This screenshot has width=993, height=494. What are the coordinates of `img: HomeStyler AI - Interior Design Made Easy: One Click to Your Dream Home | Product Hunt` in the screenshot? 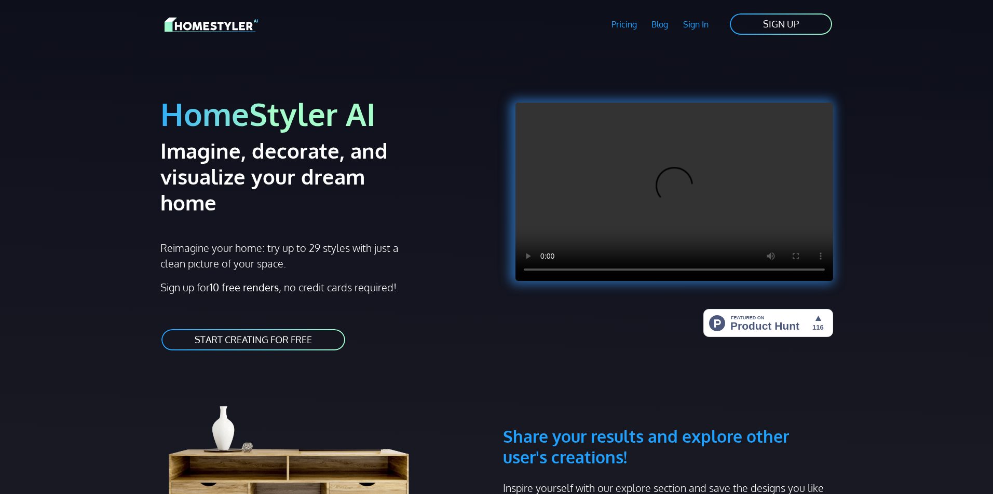 It's located at (768, 323).